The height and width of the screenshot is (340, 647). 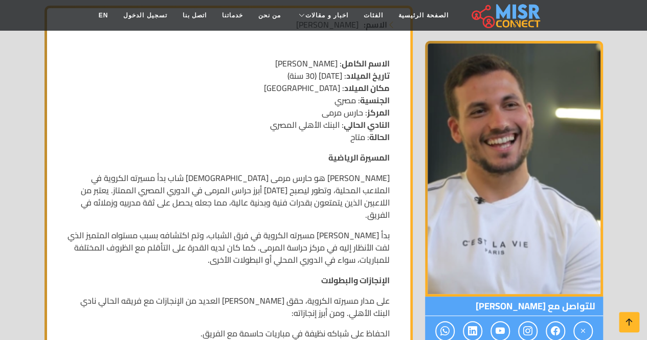 What do you see at coordinates (379, 113) in the screenshot?
I see `strong: المركز` at bounding box center [379, 113].